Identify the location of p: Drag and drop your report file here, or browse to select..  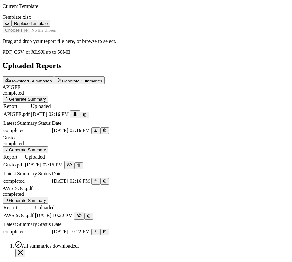
(146, 41).